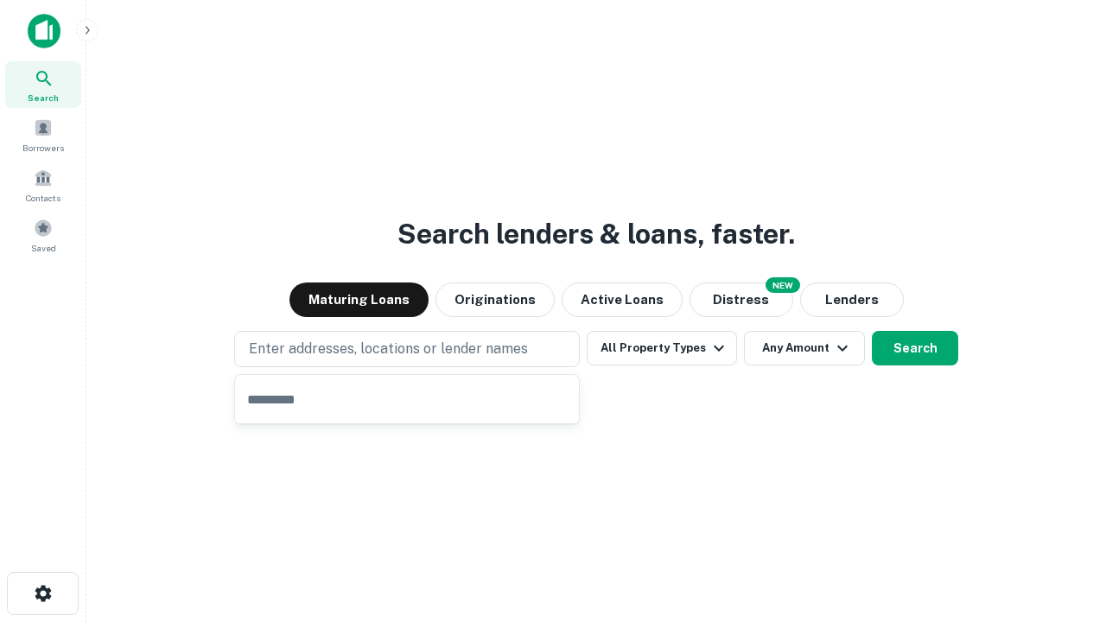  What do you see at coordinates (852, 300) in the screenshot?
I see `button: Lenders` at bounding box center [852, 300].